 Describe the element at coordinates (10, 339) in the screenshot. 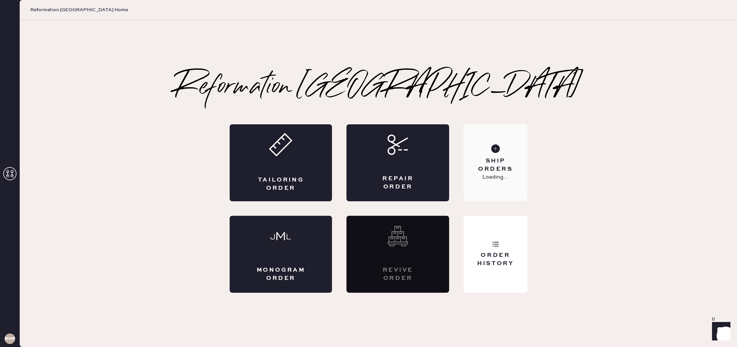

I see `h3: RHPA` at that location.